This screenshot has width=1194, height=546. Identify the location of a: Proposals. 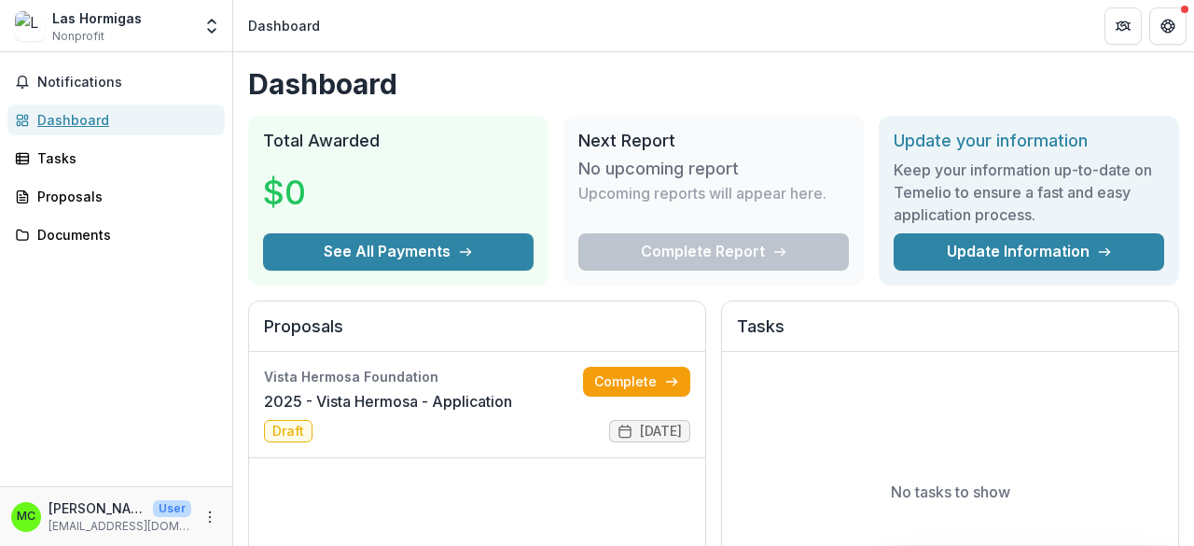
(116, 196).